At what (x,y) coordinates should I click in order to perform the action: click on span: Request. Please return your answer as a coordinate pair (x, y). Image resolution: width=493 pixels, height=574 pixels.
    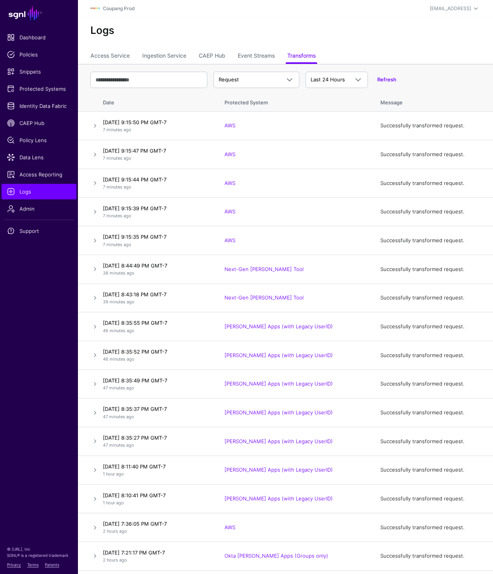
    Looking at the image, I should click on (229, 79).